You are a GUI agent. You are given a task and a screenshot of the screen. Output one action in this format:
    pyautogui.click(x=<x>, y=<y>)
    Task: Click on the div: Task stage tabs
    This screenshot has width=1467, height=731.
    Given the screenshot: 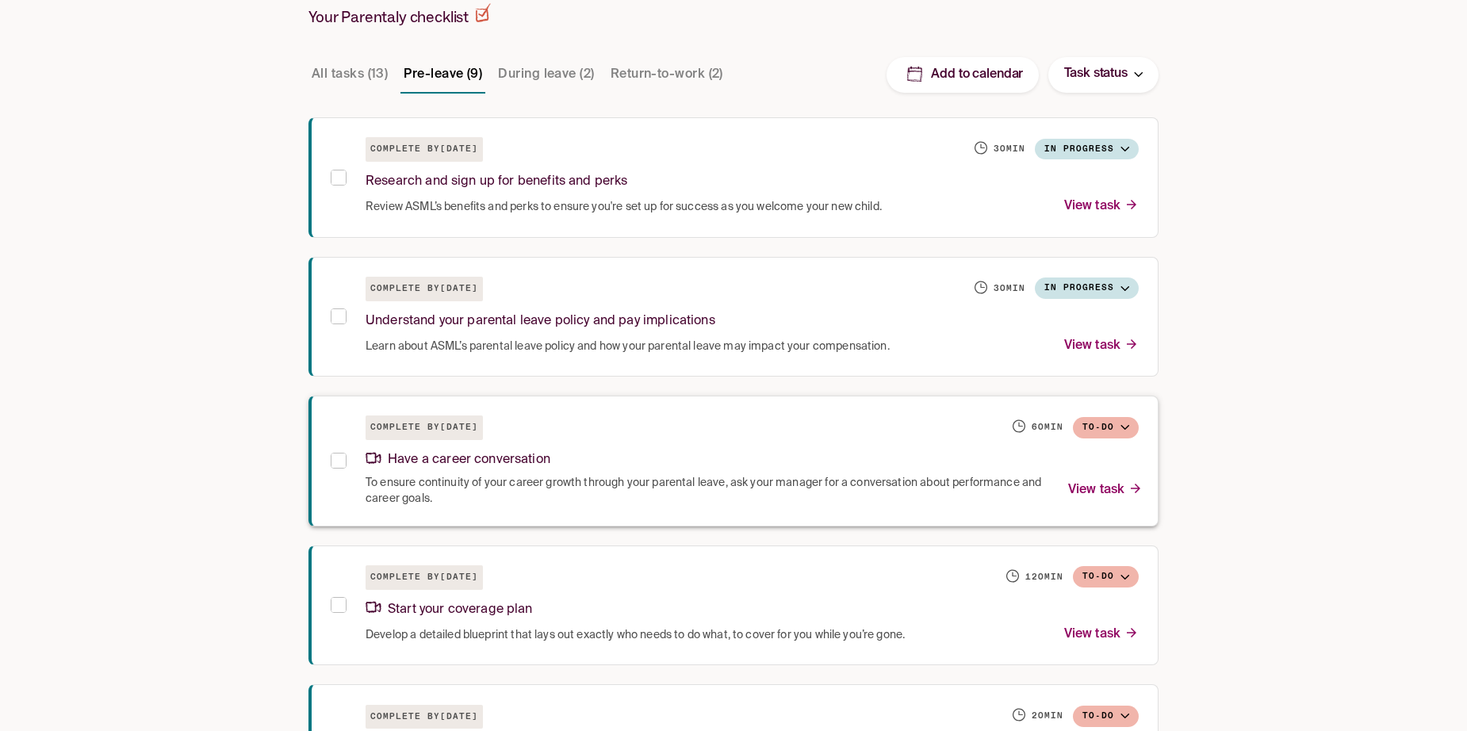 What is the action you would take?
    pyautogui.click(x=518, y=75)
    